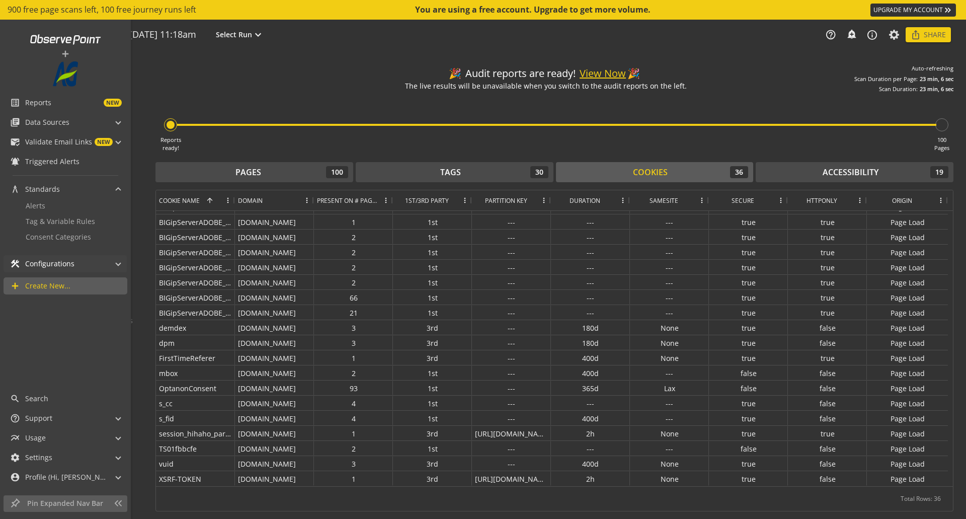  What do you see at coordinates (195, 448) in the screenshot?
I see `div: TS01fbbcfe` at bounding box center [195, 448].